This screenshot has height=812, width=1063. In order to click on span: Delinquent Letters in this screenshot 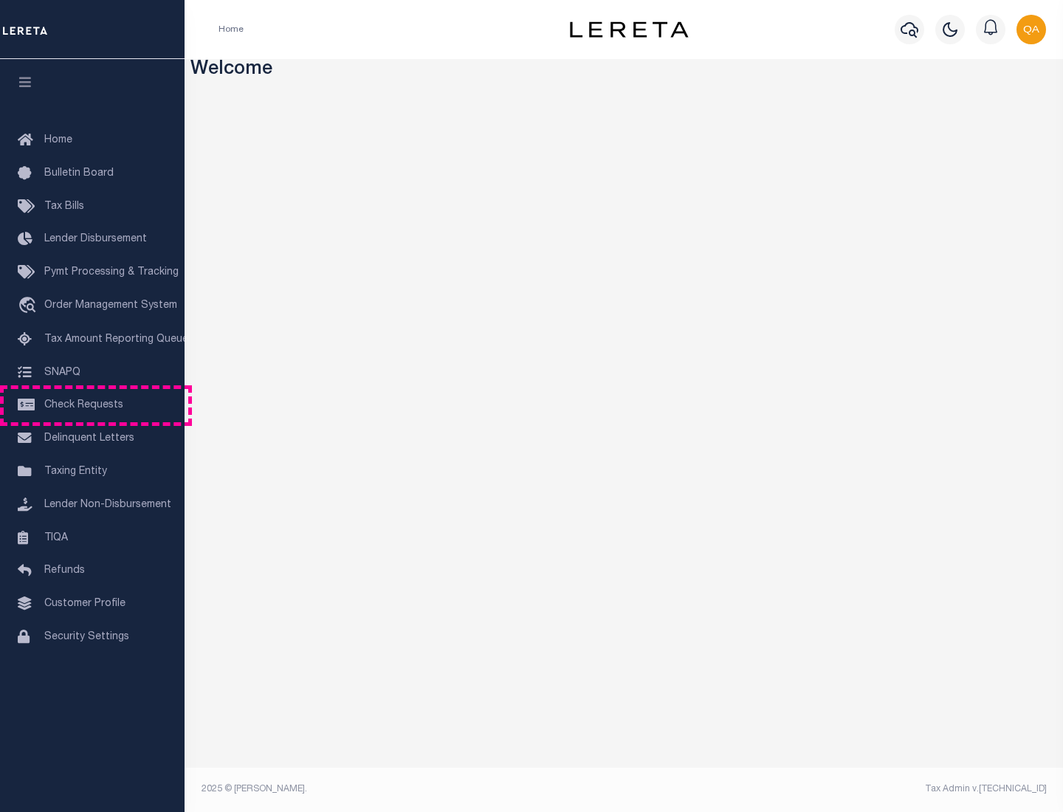, I will do `click(89, 438)`.